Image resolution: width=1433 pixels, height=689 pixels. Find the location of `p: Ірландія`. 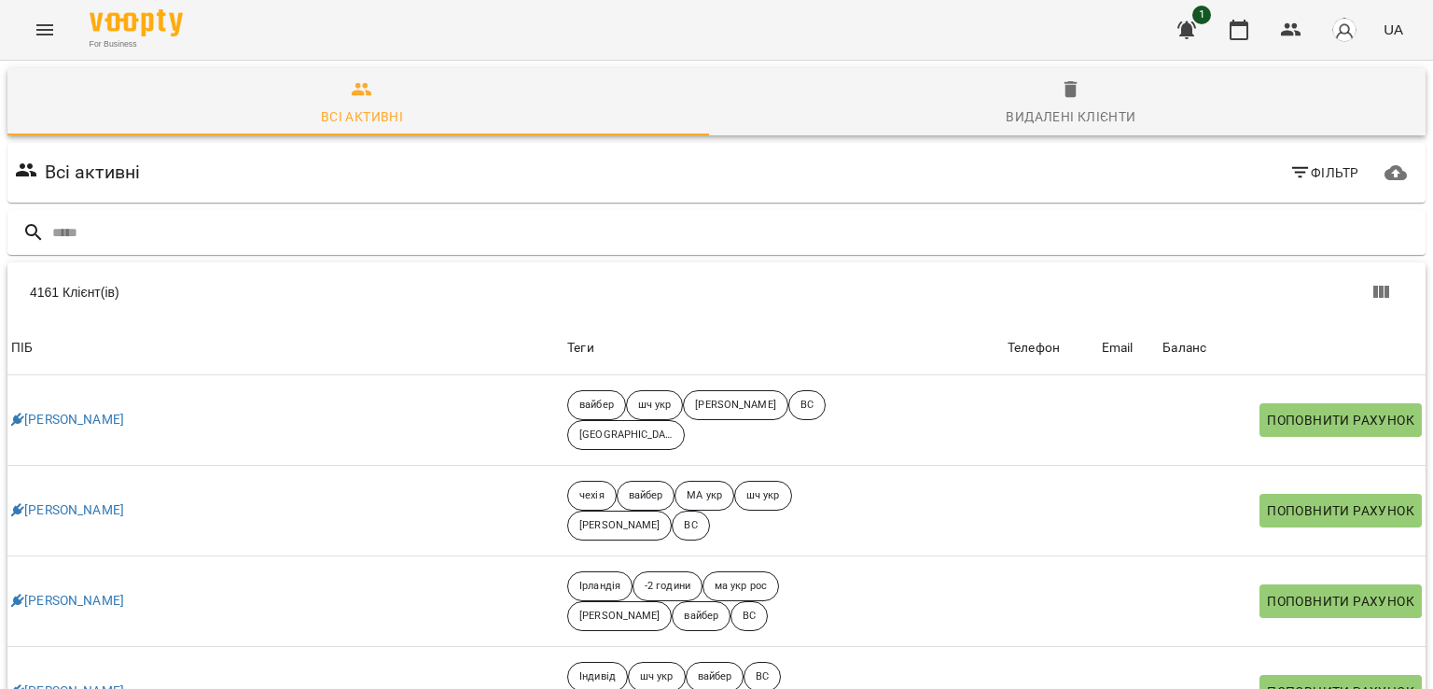

p: Ірландія is located at coordinates (600, 586).